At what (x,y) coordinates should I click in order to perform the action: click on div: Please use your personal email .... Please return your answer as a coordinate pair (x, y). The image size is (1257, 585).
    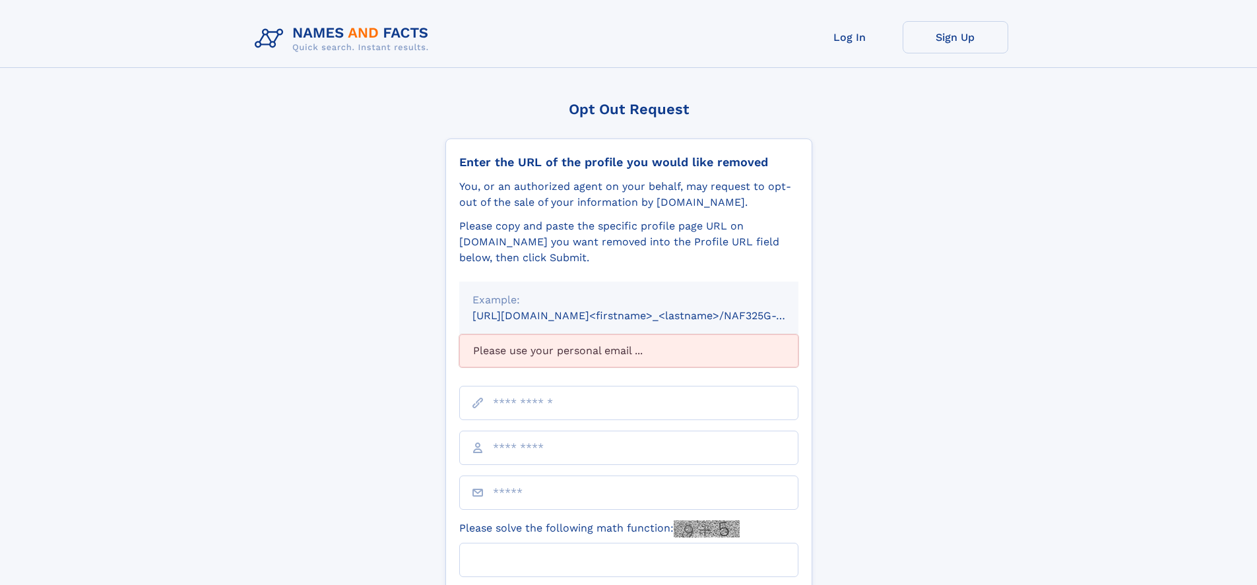
    Looking at the image, I should click on (629, 351).